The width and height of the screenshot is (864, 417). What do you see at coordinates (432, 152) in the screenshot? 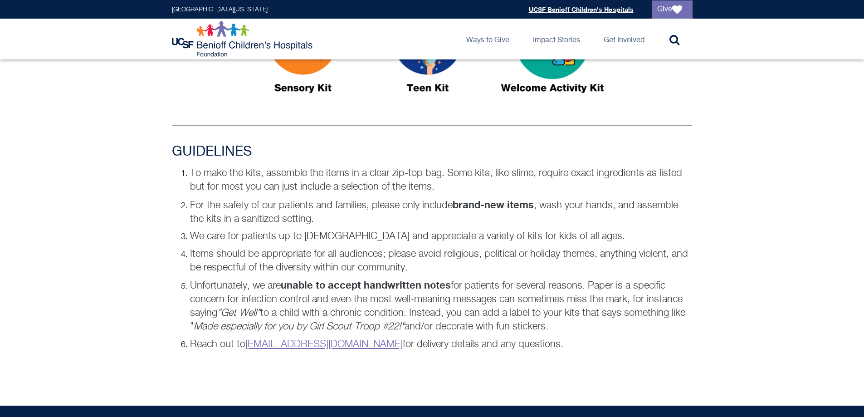
I see `h3: GUIDELINES` at bounding box center [432, 152].